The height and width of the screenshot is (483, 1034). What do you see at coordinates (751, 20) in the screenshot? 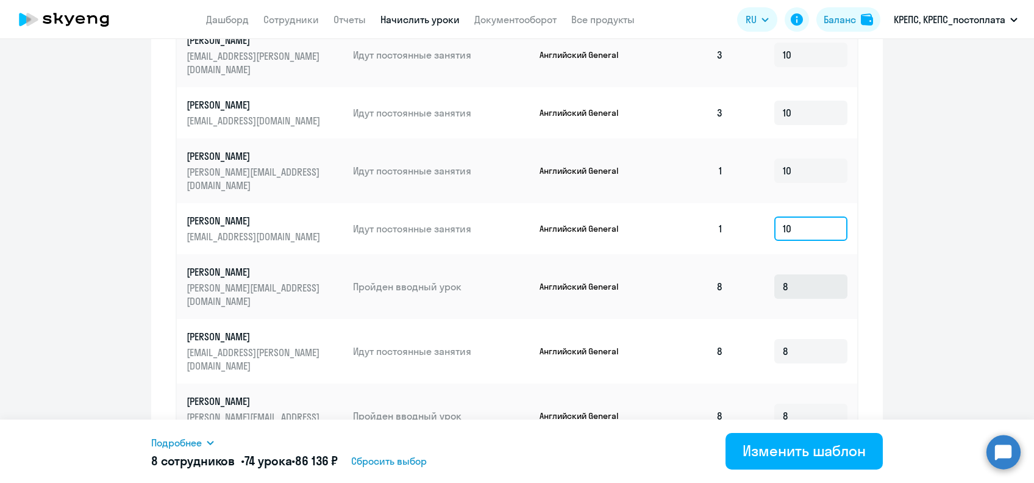
I see `span: RU` at bounding box center [751, 20].